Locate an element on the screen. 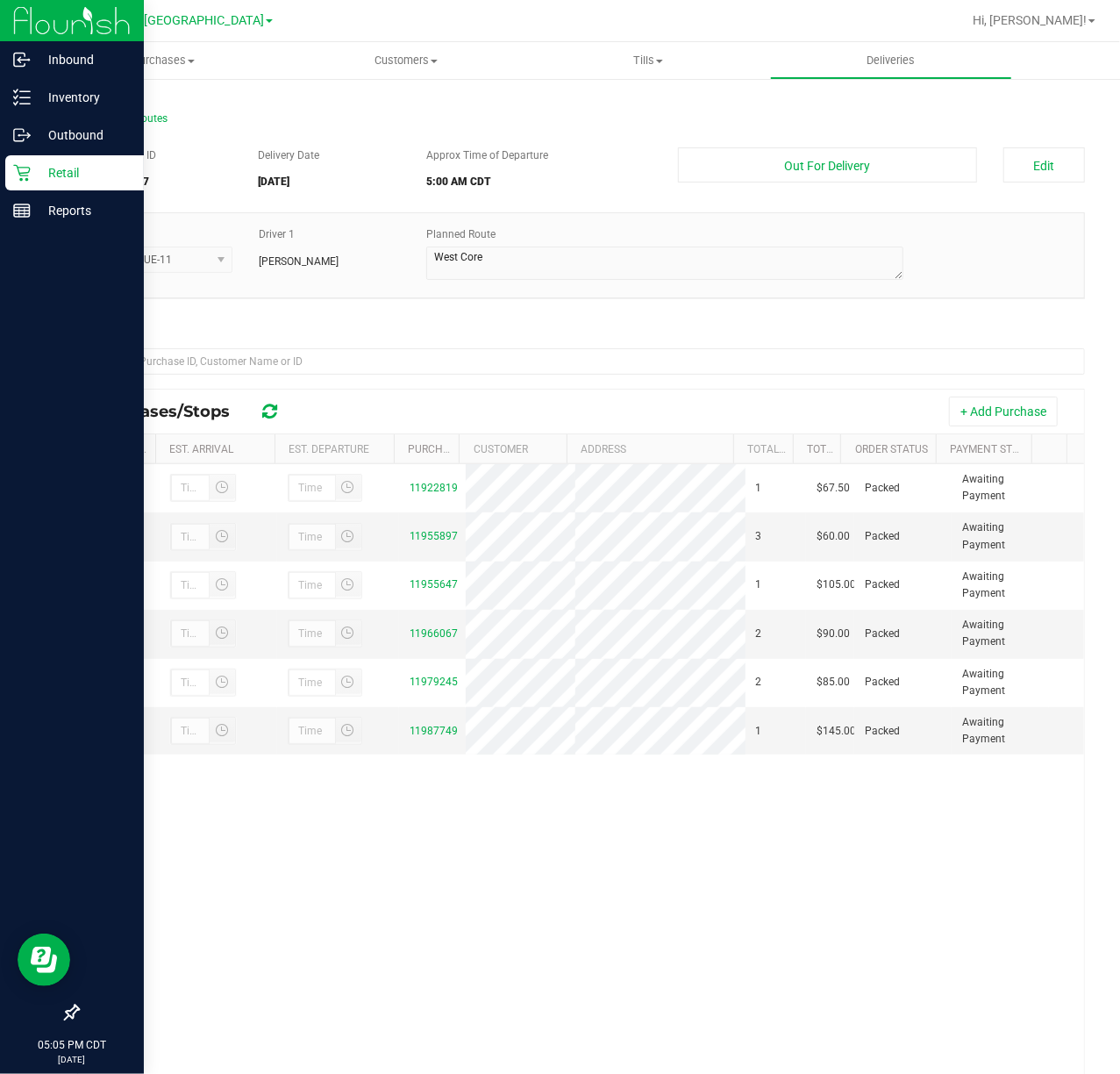 The image size is (1120, 1074). inline-svg: Inventory is located at coordinates (22, 97).